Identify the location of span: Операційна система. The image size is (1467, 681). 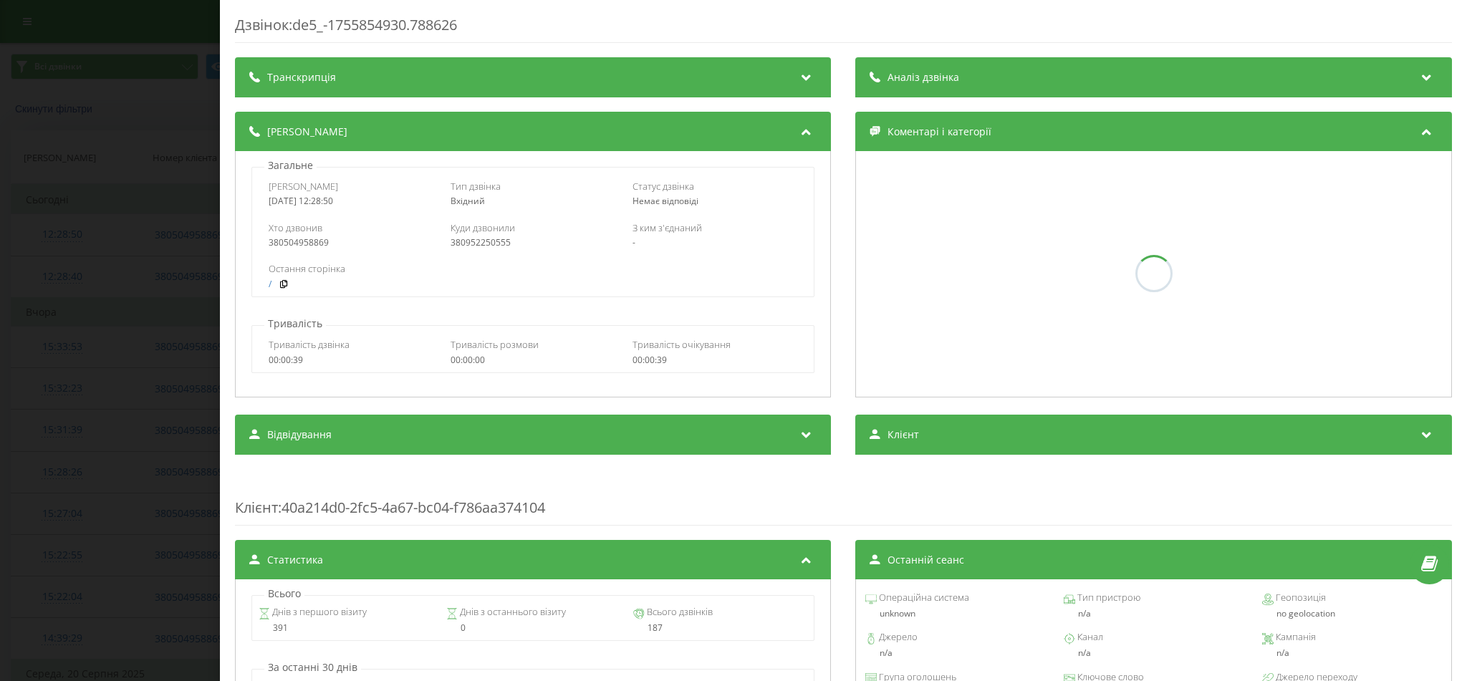
(924, 598).